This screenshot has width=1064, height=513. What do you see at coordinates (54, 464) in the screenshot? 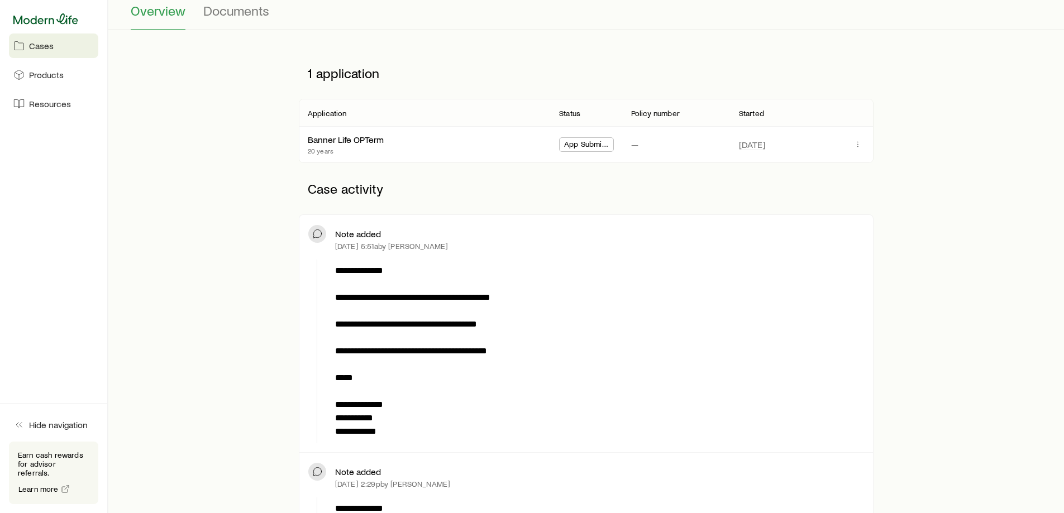
I see `p: Earn cash rewards for advisor referrals.` at bounding box center [54, 464].